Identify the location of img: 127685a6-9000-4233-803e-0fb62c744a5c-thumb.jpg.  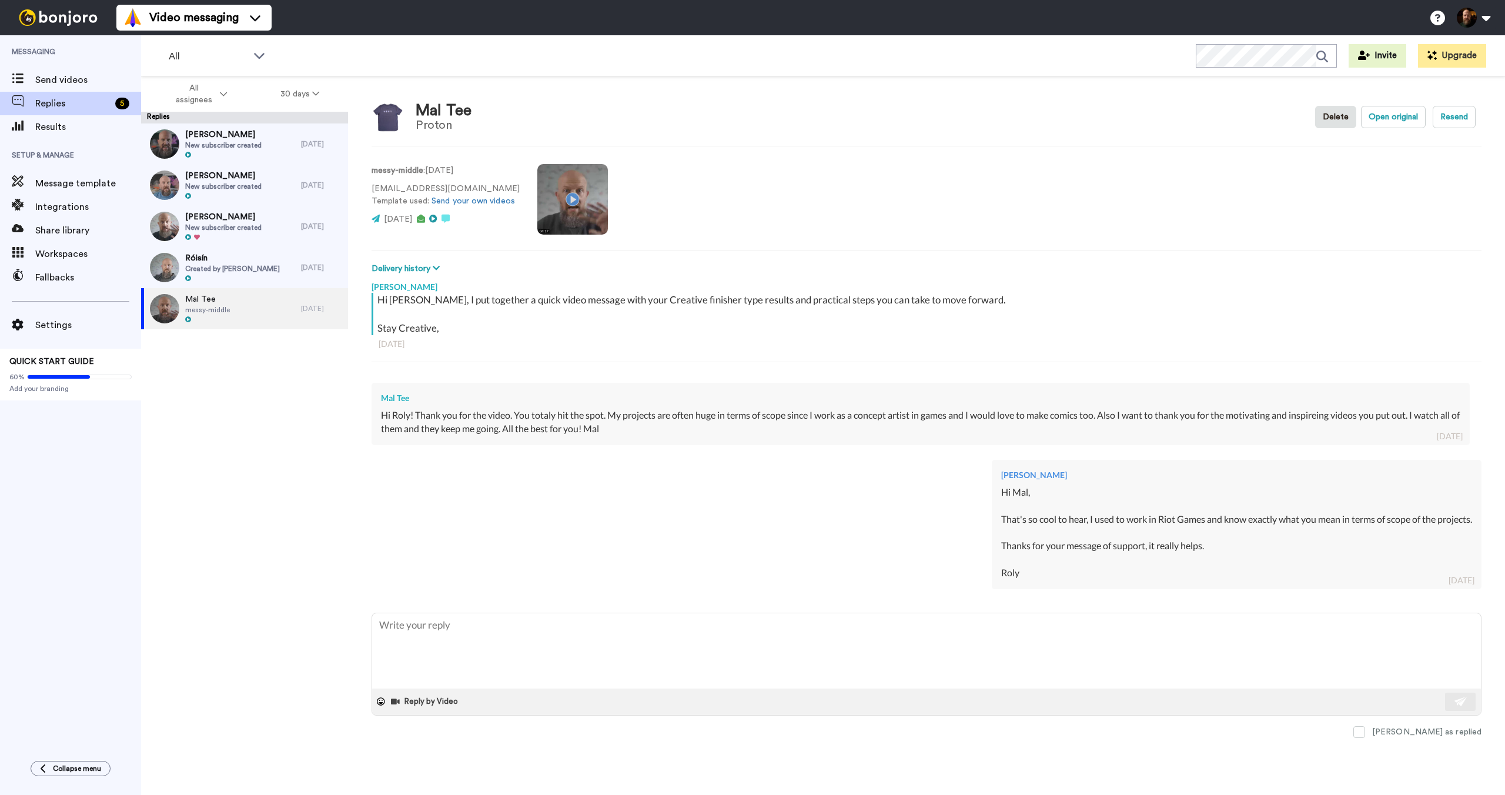
(165, 144).